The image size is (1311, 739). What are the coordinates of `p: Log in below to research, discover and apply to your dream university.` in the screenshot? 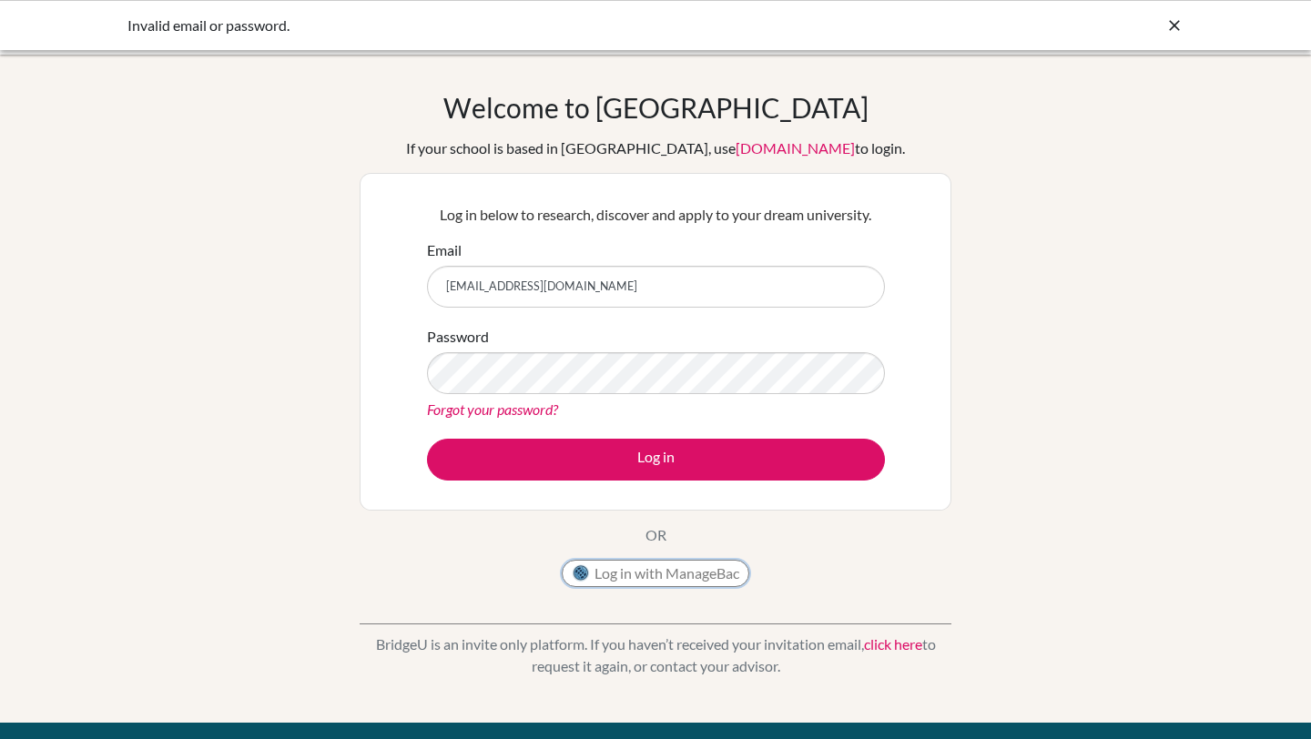 It's located at (655, 215).